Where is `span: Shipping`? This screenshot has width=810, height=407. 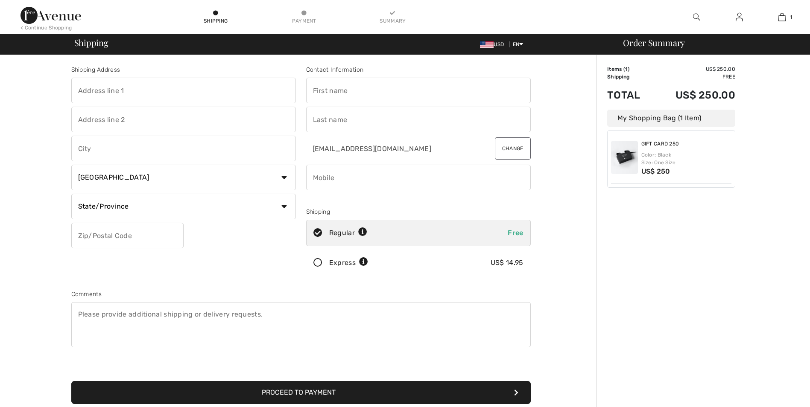 span: Shipping is located at coordinates (91, 43).